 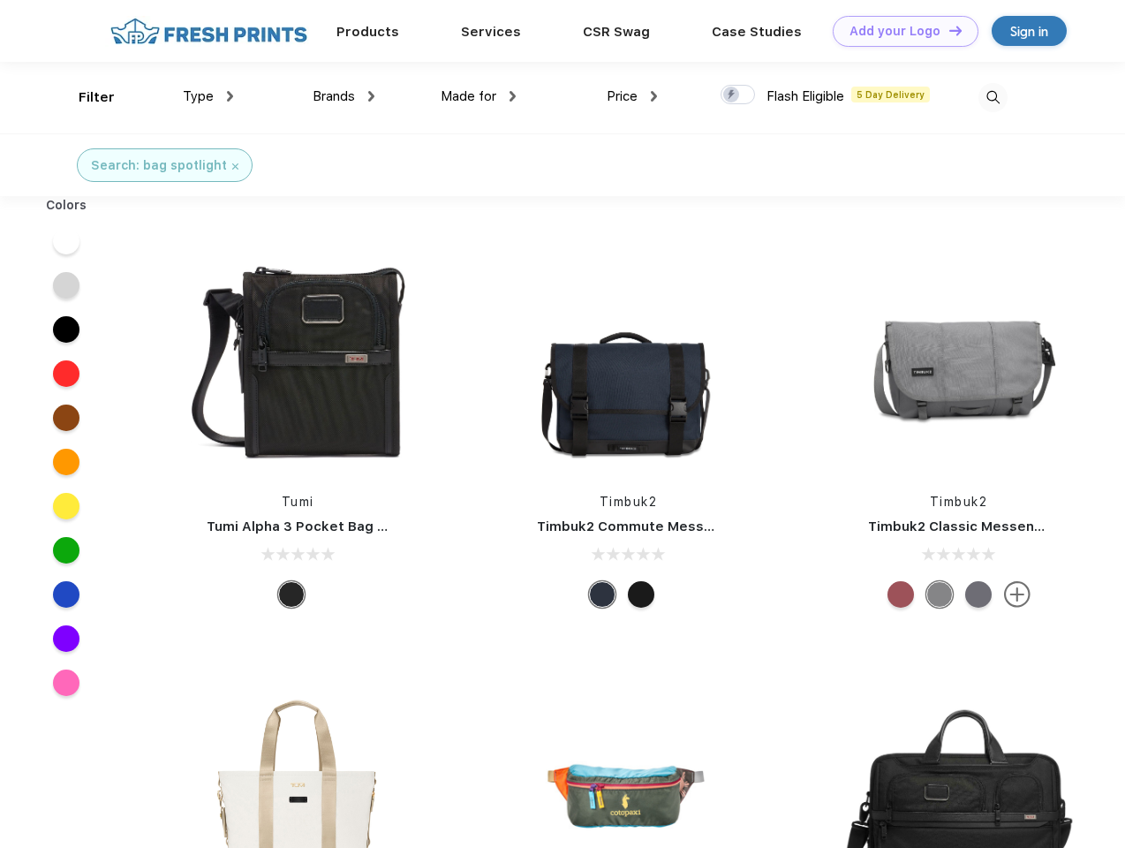 I want to click on a: Timbuk2 Classic Messenger Bag, so click(x=977, y=526).